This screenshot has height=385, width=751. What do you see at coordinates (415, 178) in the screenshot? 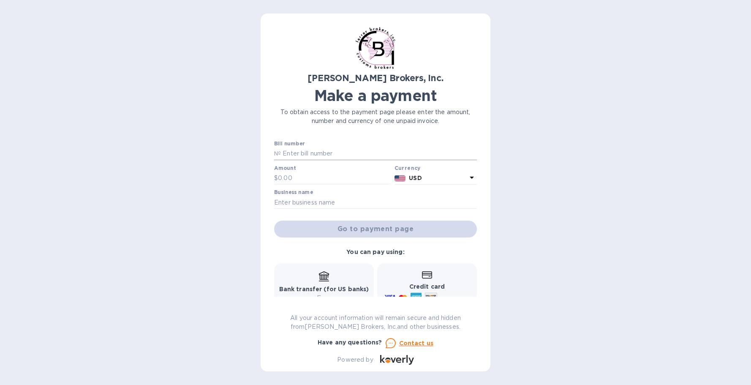
I see `b: USD` at bounding box center [415, 178].